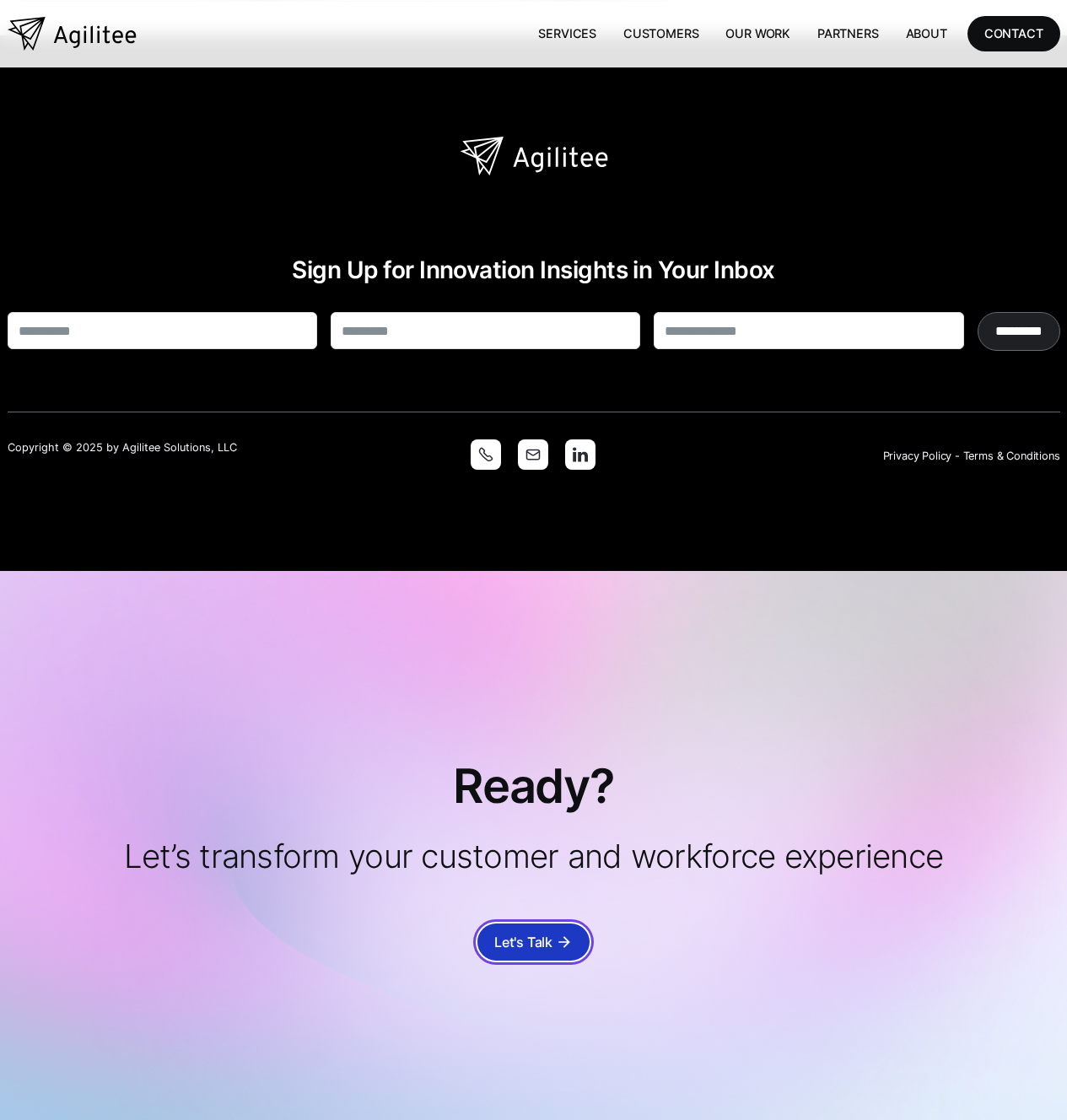 This screenshot has width=1067, height=1120. What do you see at coordinates (757, 33) in the screenshot?
I see `a: Our Work` at bounding box center [757, 33].